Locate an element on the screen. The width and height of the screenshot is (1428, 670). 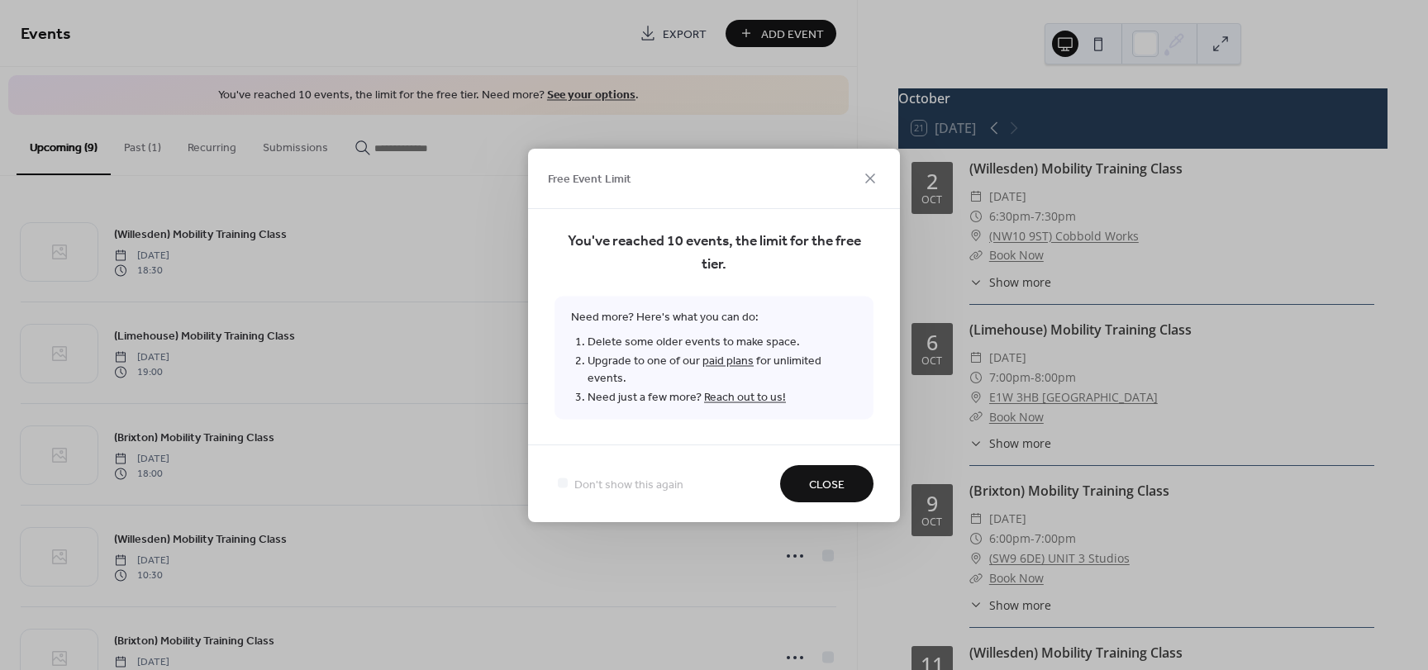
li: Upgrade to one of our for unlimited events. is located at coordinates (722, 369).